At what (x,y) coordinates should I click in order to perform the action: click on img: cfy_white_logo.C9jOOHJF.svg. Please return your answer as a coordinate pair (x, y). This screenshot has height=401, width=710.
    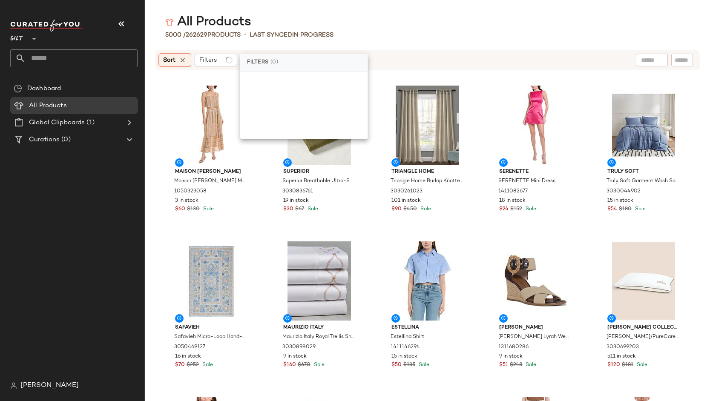
    Looking at the image, I should click on (46, 26).